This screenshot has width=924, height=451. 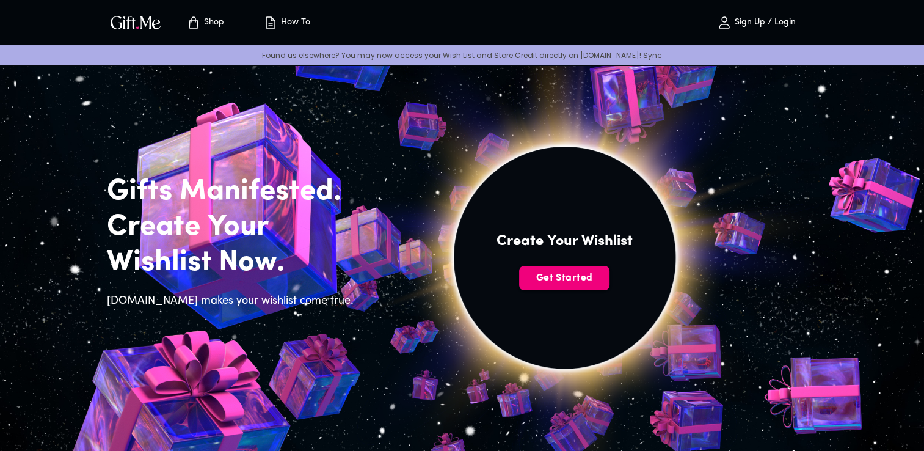 I want to click on p: Sign Up / Login, so click(x=763, y=23).